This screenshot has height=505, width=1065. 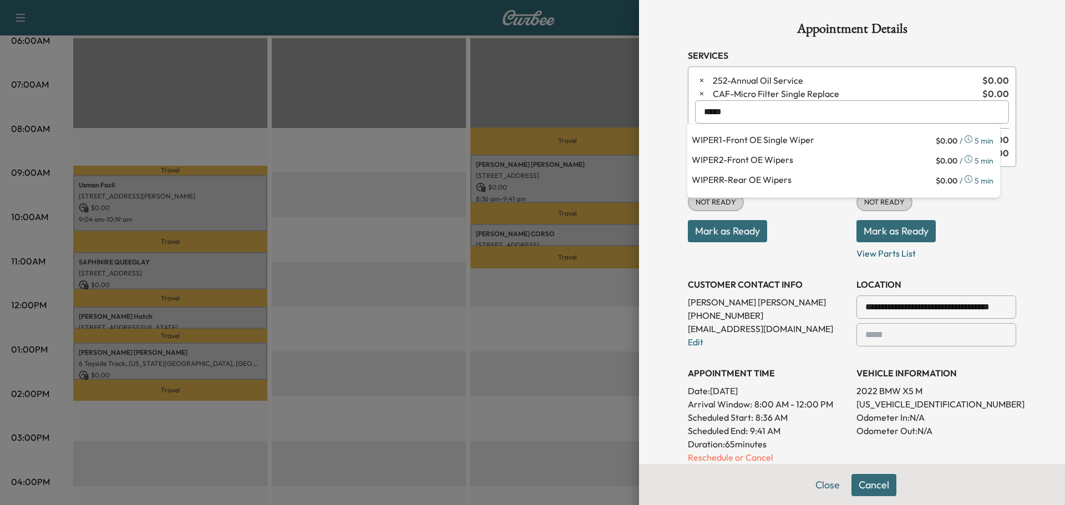 What do you see at coordinates (768, 285) in the screenshot?
I see `h3: CUSTOMER CONTACT INFO` at bounding box center [768, 285].